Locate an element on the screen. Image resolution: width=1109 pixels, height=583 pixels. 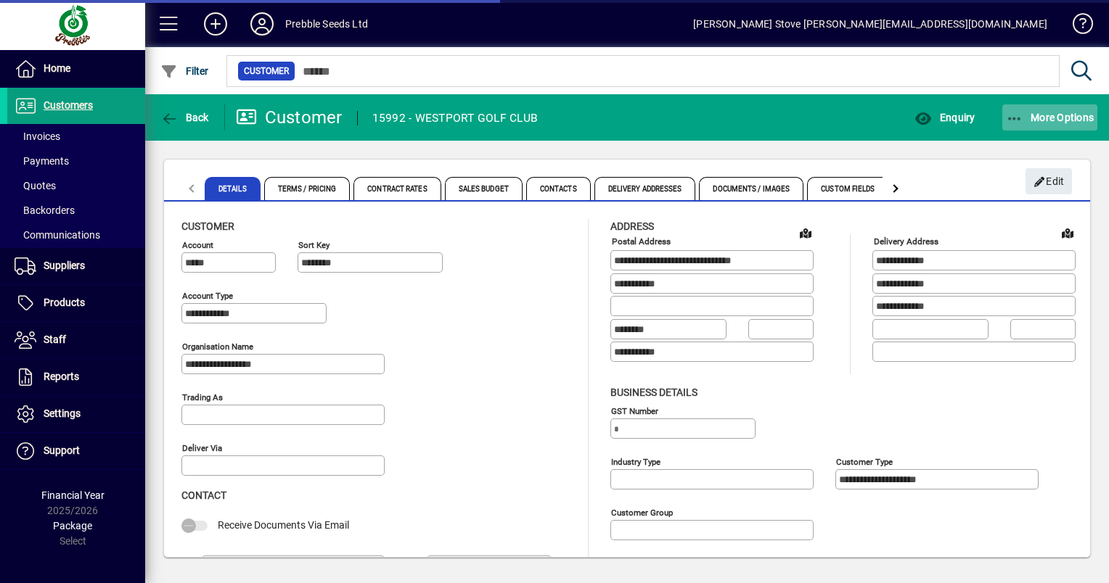
span: Staff is located at coordinates (54, 340).